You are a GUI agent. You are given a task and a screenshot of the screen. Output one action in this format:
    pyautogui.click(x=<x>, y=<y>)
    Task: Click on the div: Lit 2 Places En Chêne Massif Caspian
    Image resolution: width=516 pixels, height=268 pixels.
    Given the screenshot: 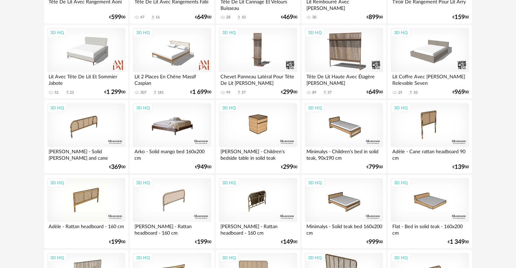 What is the action you would take?
    pyautogui.click(x=172, y=79)
    